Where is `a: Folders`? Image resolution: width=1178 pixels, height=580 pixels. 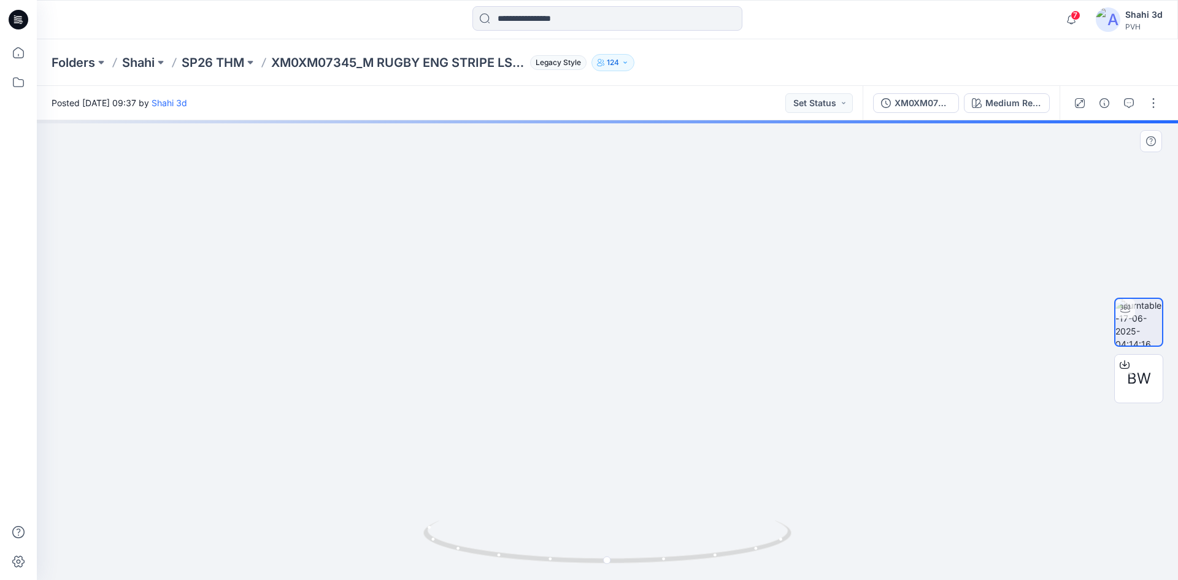
a: Folders is located at coordinates (73, 63).